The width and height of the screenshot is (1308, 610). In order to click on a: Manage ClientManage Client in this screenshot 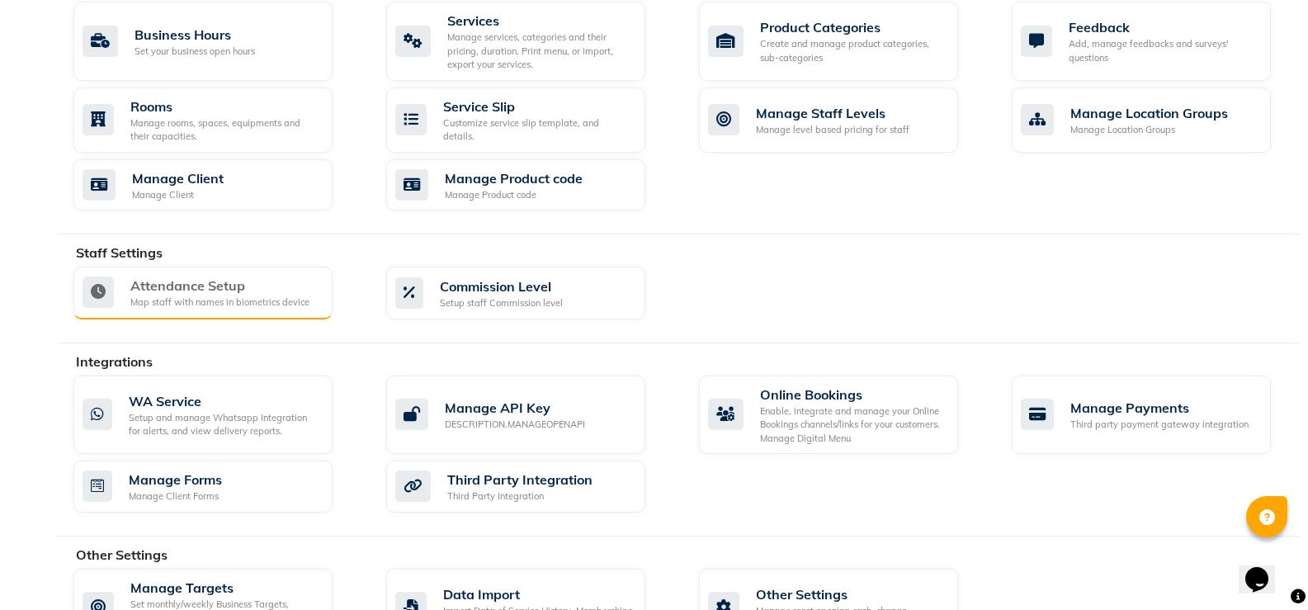, I will do `click(217, 185)`.